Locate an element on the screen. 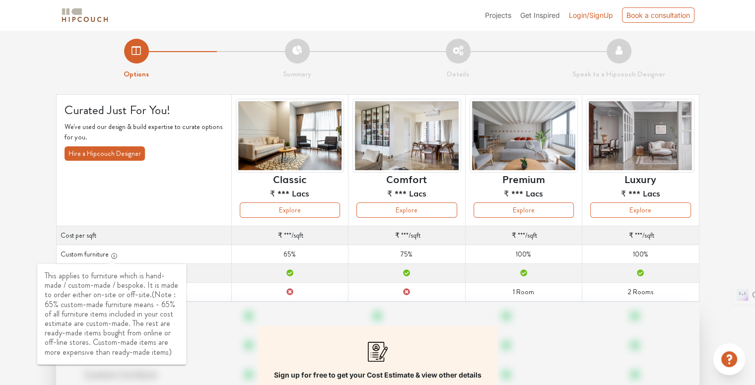  p: Sign up for free to get your Cost Estimate & view other details is located at coordinates (378, 375).